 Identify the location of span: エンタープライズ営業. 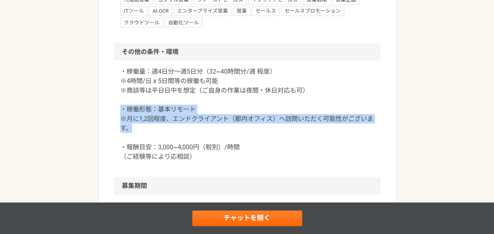
(202, 11).